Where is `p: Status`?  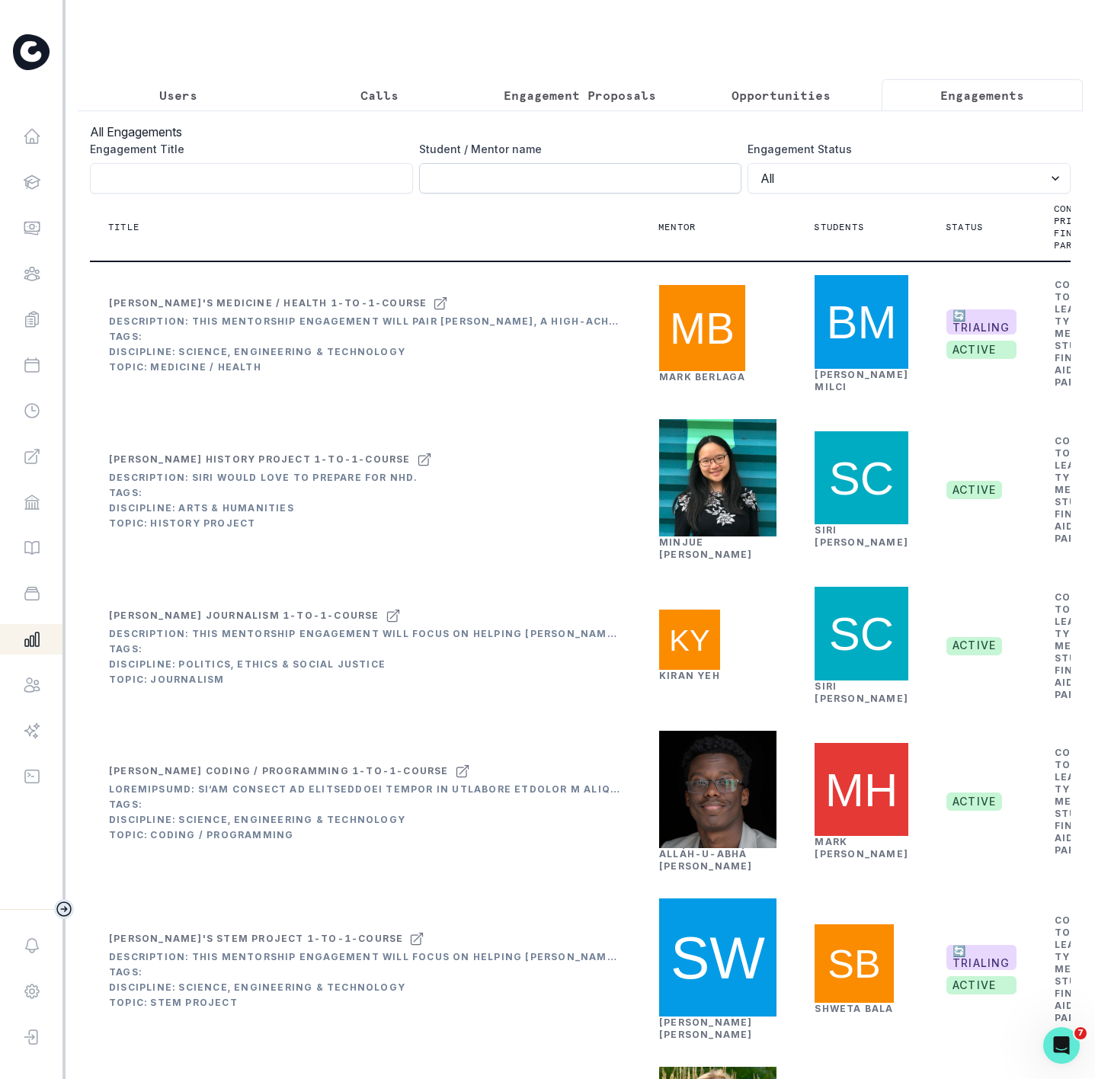
p: Status is located at coordinates (964, 227).